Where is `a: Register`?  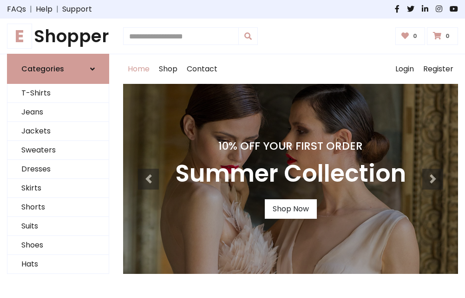
a: Register is located at coordinates (438, 69).